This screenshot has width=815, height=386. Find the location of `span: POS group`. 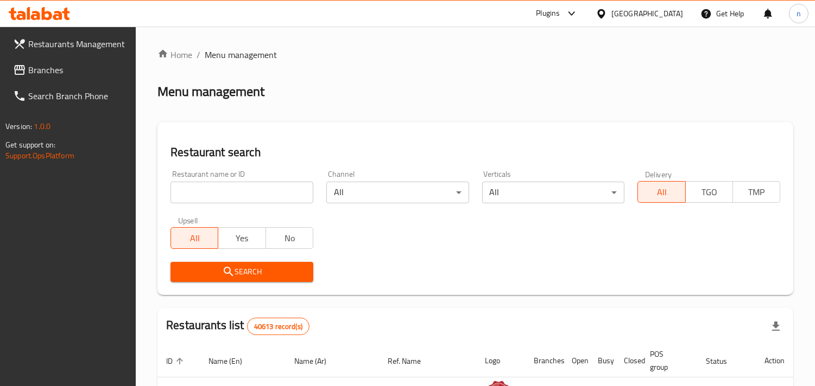

span: POS group is located at coordinates (667, 361).